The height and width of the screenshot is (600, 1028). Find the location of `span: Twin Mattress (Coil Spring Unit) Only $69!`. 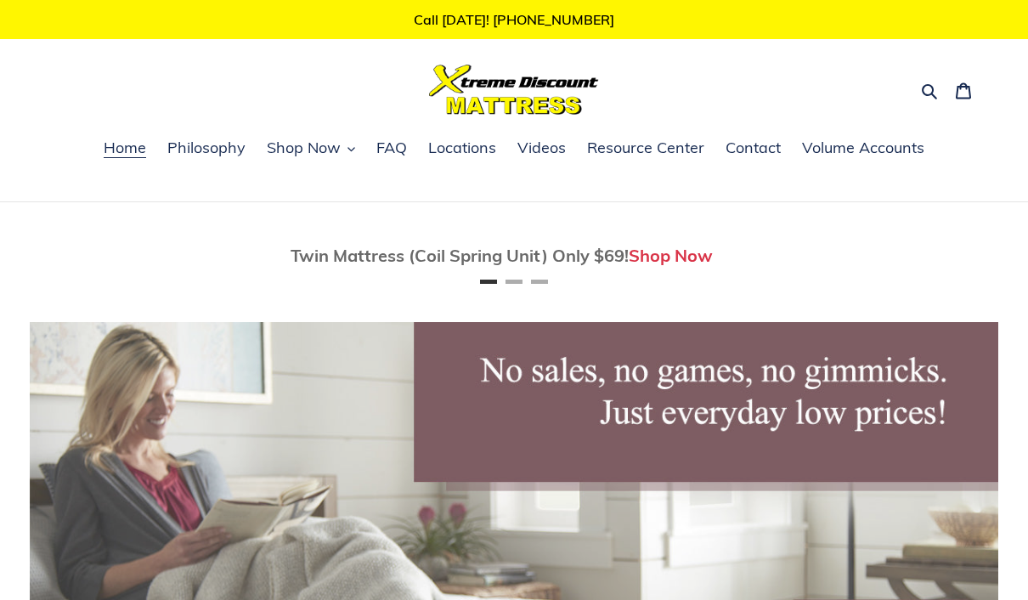

span: Twin Mattress (Coil Spring Unit) Only $69! is located at coordinates (460, 255).